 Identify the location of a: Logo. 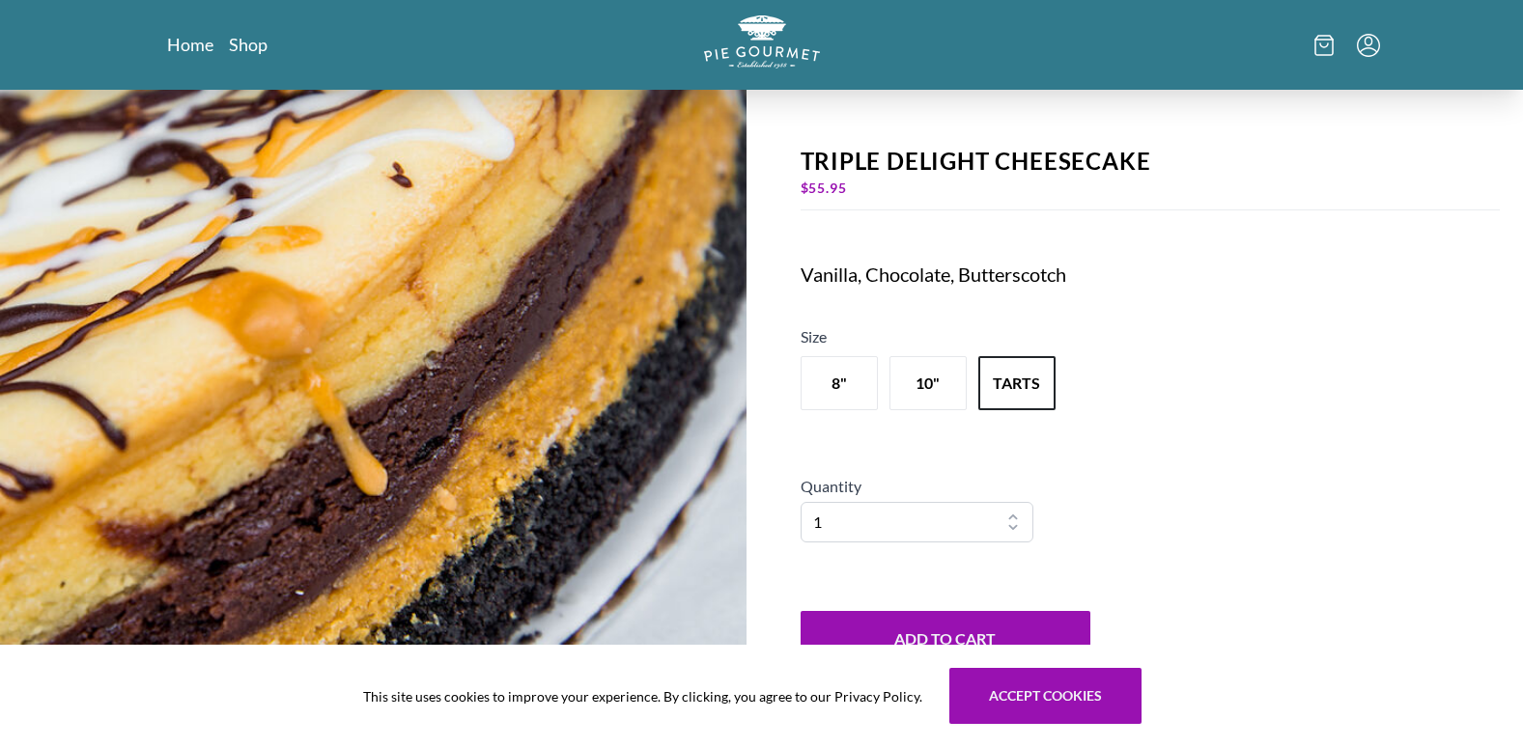
(762, 44).